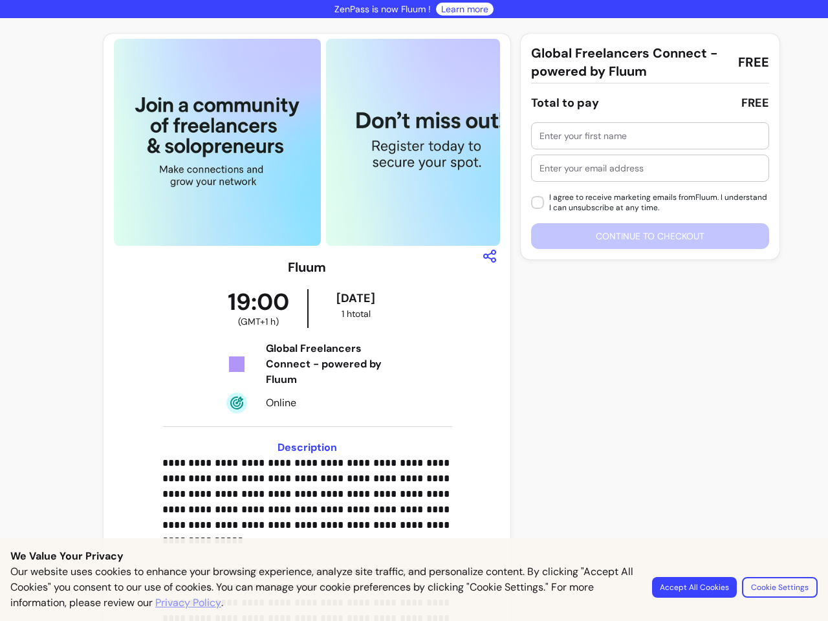 Image resolution: width=828 pixels, height=621 pixels. Describe the element at coordinates (217, 142) in the screenshot. I see `img: https://d3pz9znudhj10h.cloudfront.net/aee2e147-fbd8-4818-a12f-606c309470ab` at that location.